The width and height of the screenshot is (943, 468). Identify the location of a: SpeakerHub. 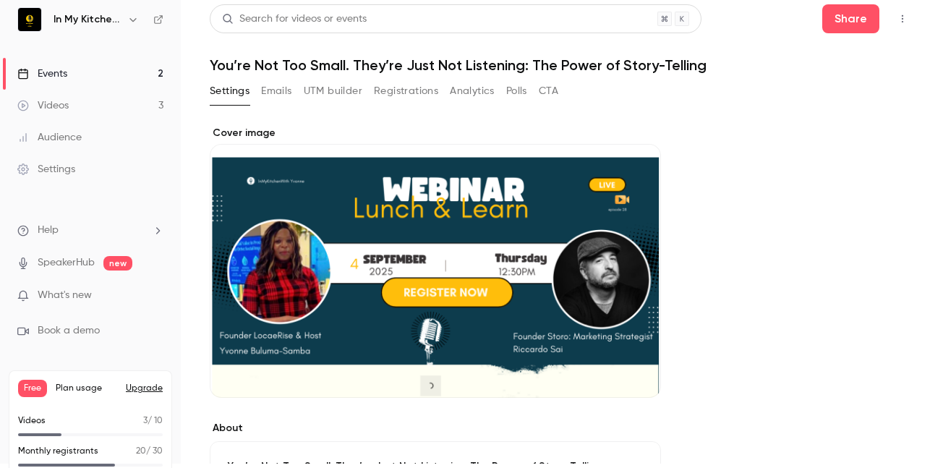
(66, 263).